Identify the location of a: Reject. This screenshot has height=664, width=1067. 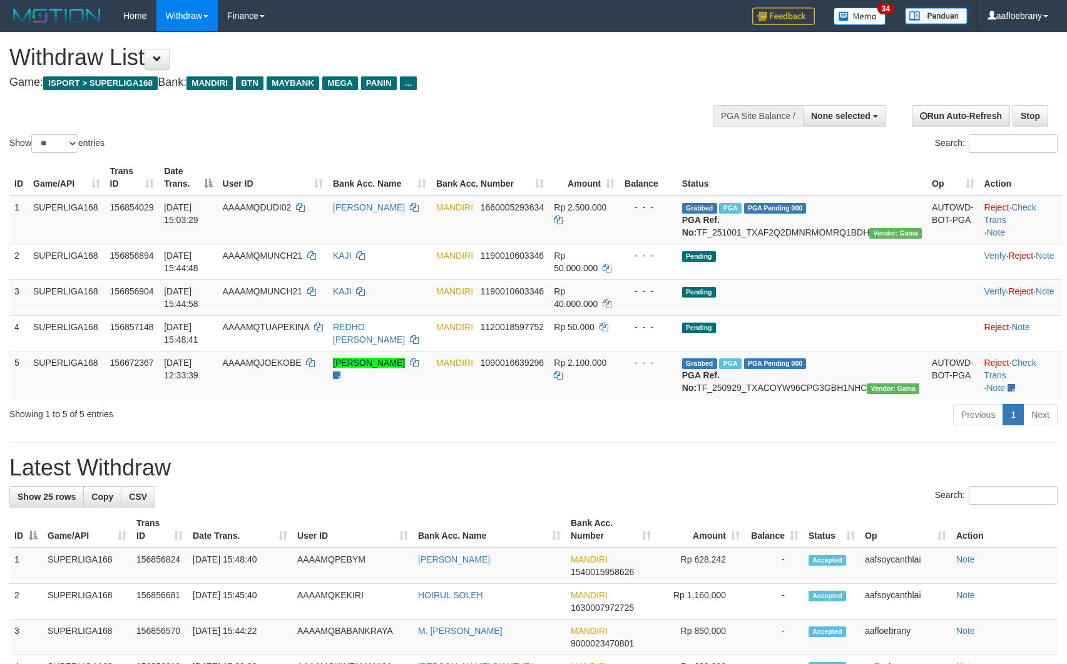
(1022, 291).